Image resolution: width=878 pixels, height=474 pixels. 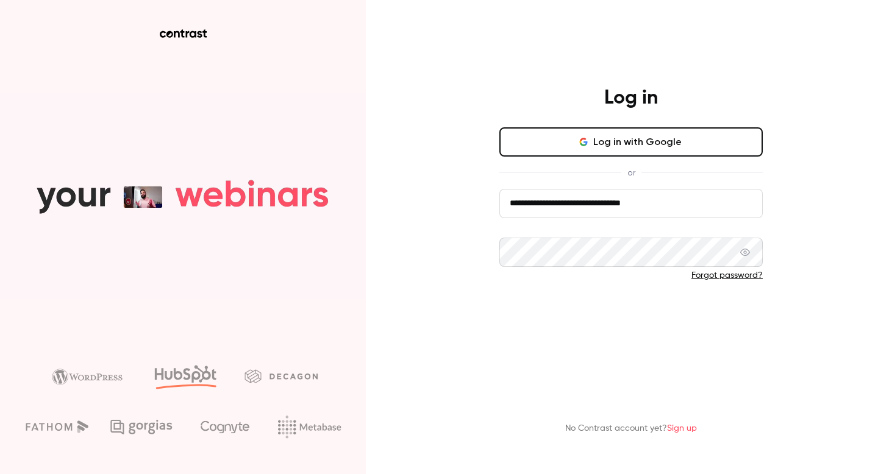 What do you see at coordinates (281, 376) in the screenshot?
I see `img: decagon` at bounding box center [281, 376].